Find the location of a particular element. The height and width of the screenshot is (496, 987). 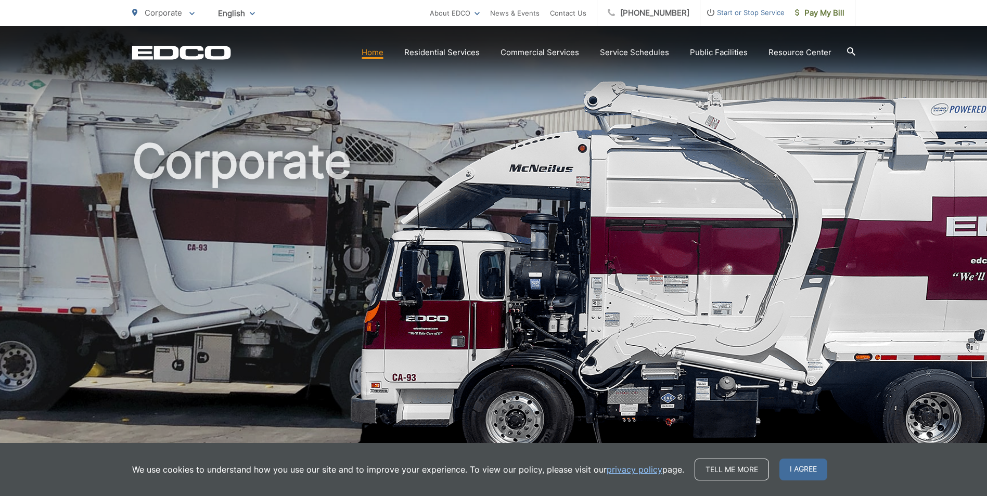

a: Commercial Services is located at coordinates (540, 53).